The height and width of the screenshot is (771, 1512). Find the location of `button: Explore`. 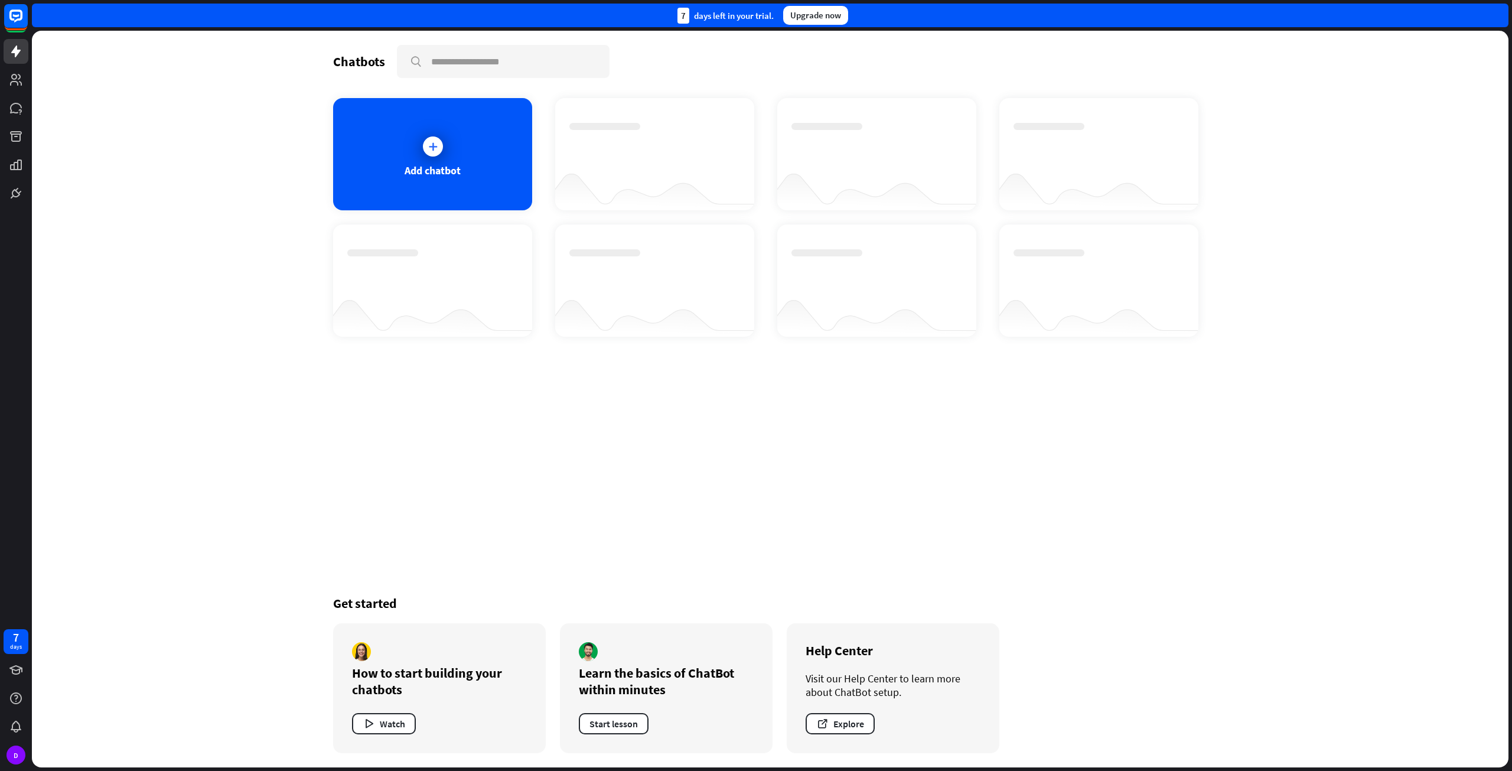

button: Explore is located at coordinates (840, 724).